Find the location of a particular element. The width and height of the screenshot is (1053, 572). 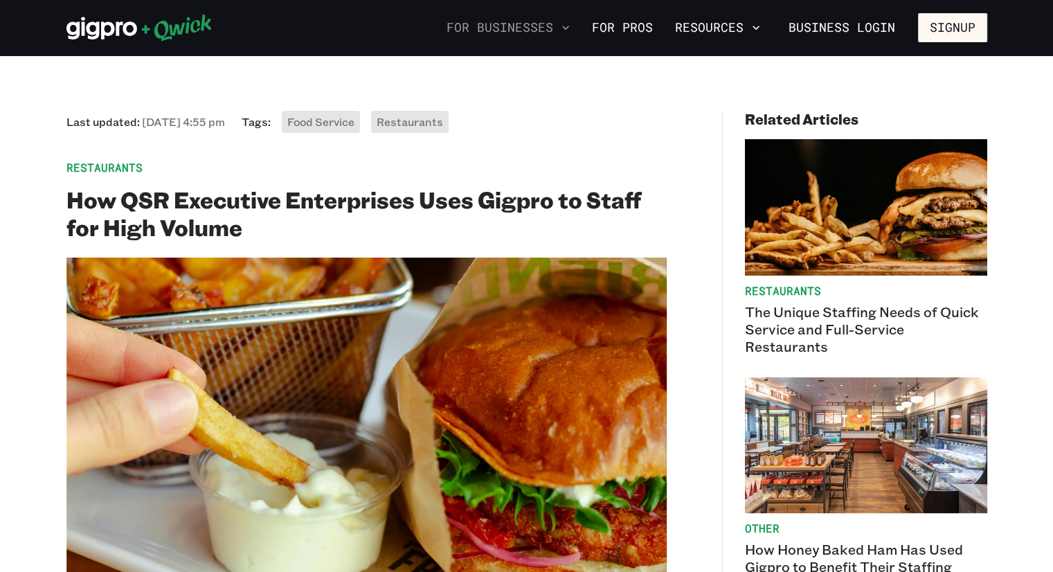

p: The Unique Staffing Needs of Quick Service and Full-Service Restaurants is located at coordinates (866, 329).